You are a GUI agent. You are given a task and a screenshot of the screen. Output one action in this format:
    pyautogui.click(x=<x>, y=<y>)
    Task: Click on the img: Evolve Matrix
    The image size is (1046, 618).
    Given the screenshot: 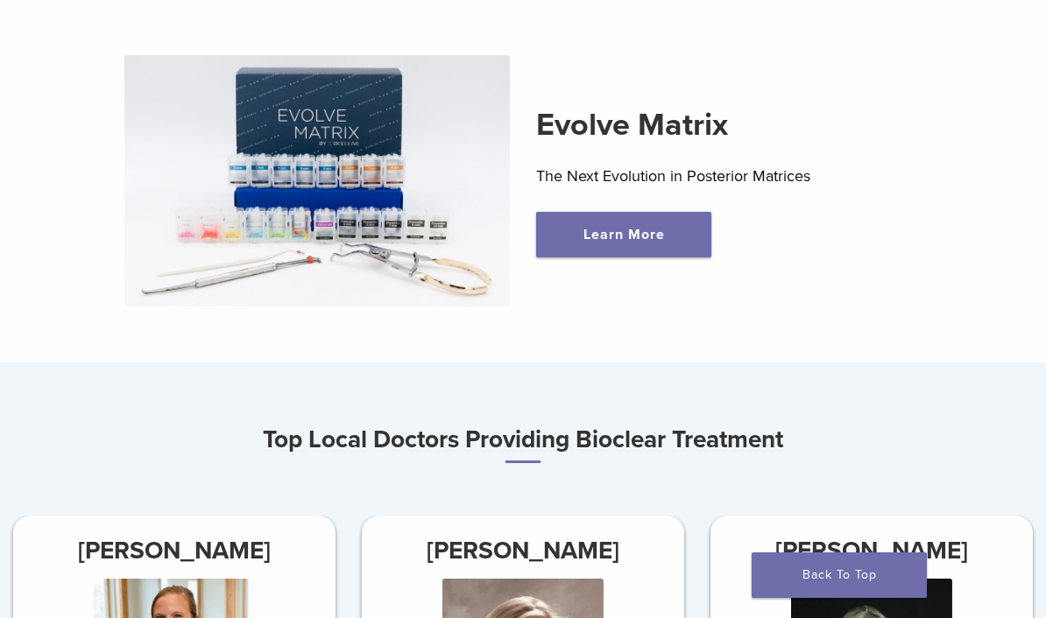 What is the action you would take?
    pyautogui.click(x=317, y=180)
    